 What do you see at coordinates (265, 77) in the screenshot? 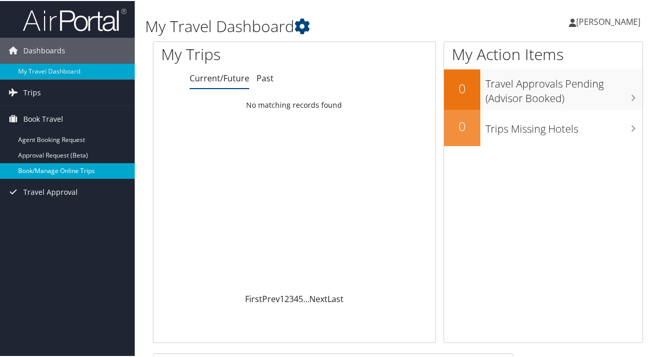
I see `a: Past` at bounding box center [265, 77].